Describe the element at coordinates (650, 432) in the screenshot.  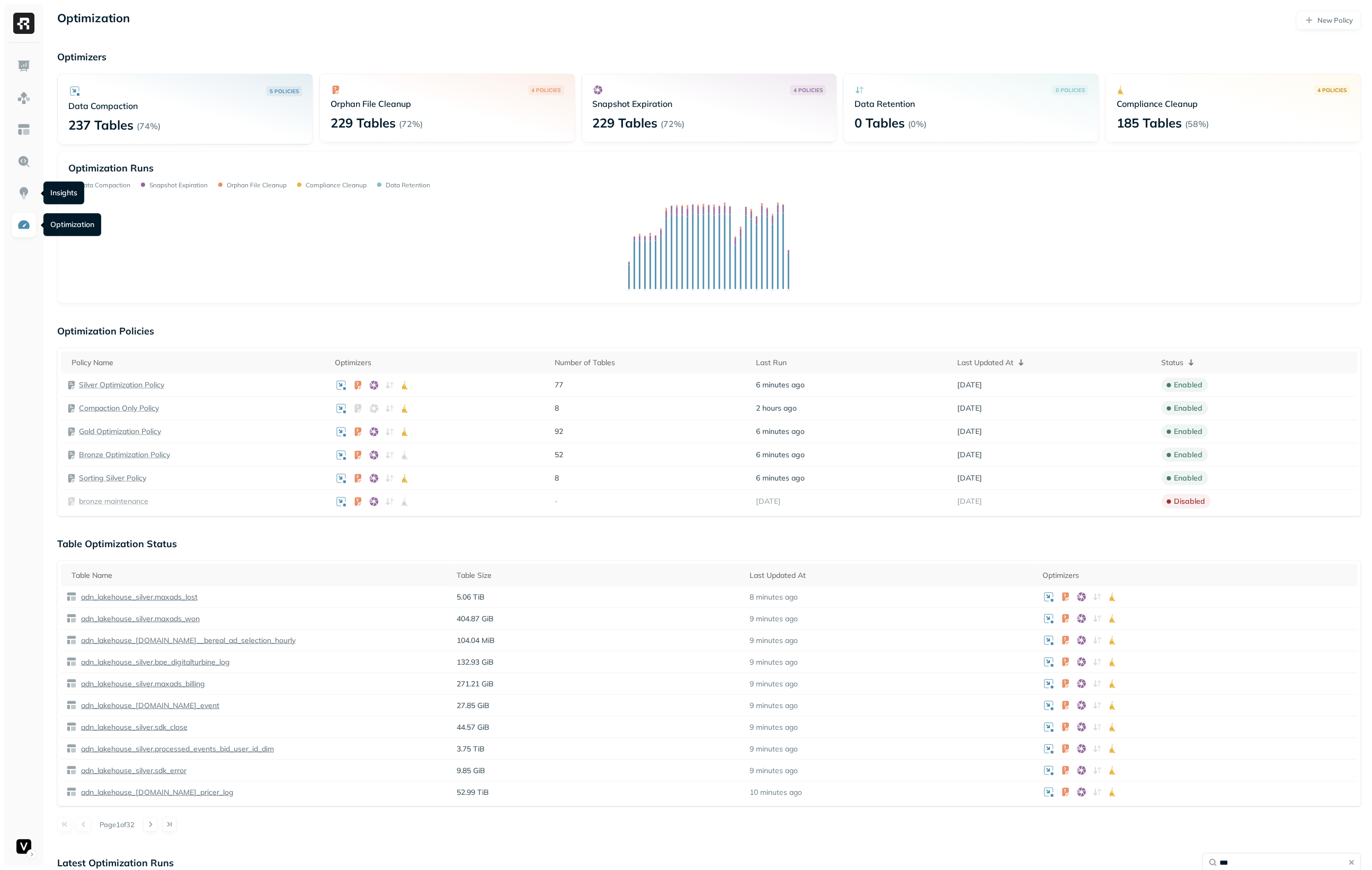
I see `p: 92` at that location.